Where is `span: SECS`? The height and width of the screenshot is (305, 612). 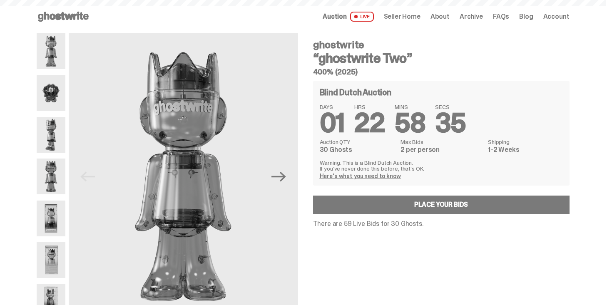
span: SECS is located at coordinates (451, 107).